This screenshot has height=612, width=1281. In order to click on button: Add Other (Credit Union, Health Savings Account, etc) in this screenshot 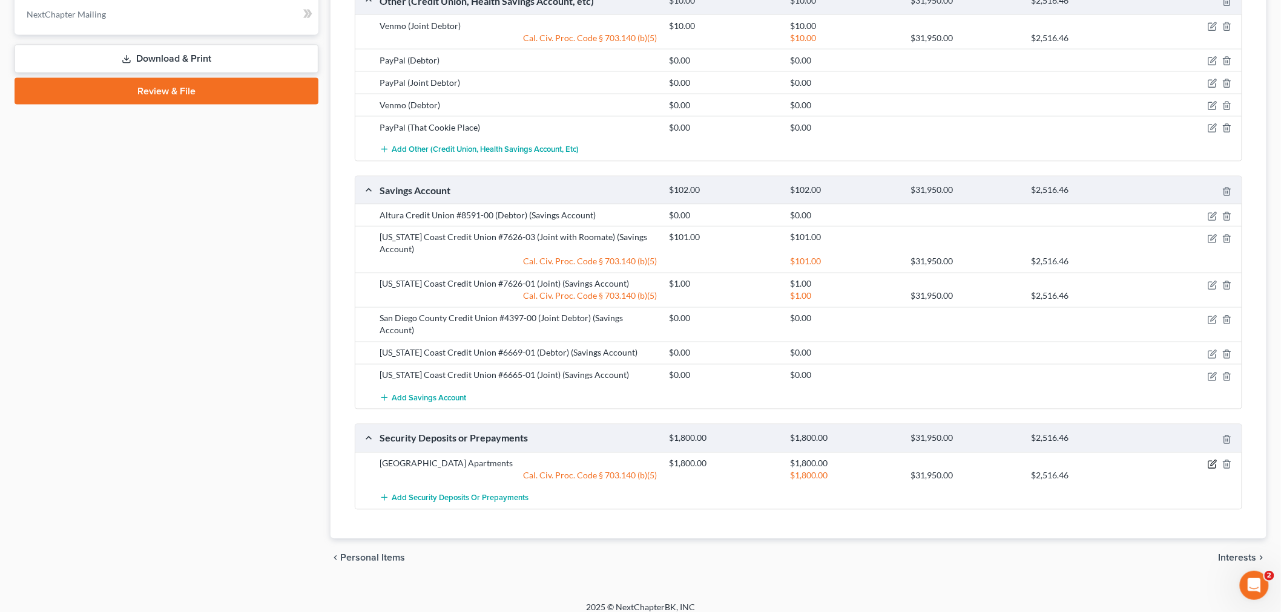, I will do `click(479, 149)`.